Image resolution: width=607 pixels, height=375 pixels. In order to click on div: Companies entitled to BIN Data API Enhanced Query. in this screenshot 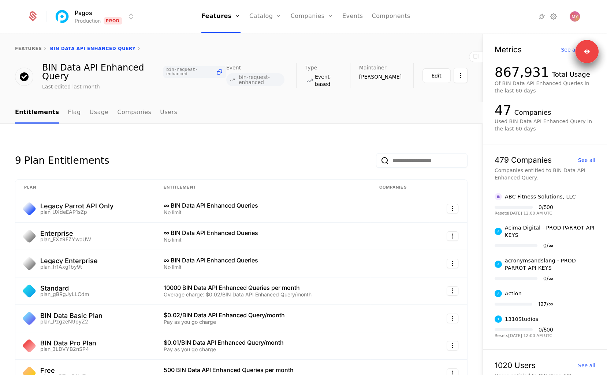, I will do `click(544, 174)`.